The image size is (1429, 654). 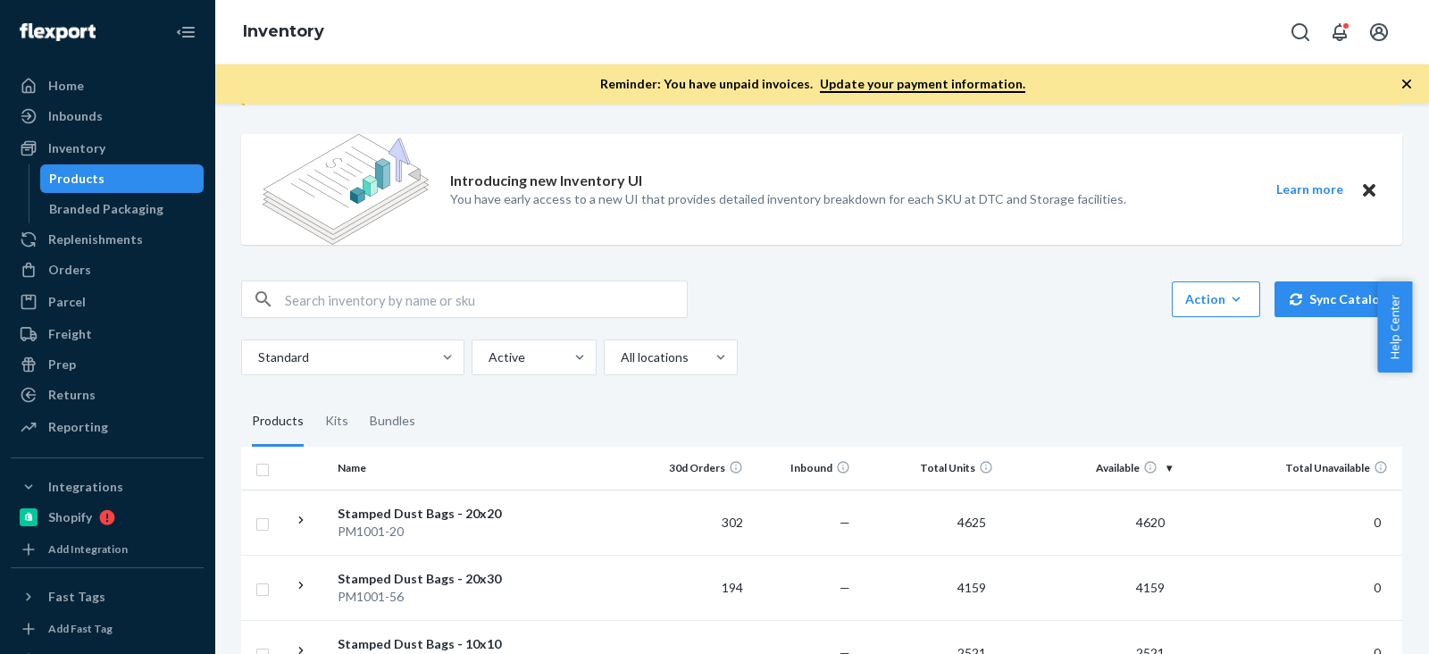 What do you see at coordinates (430, 644) in the screenshot?
I see `div: Stamped Dust Bags - 10x10` at bounding box center [430, 644].